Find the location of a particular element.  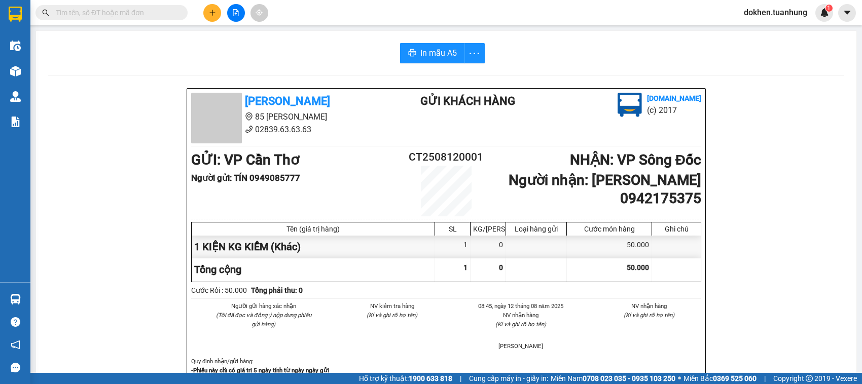

li: 08:45, ngày 12 tháng 08 năm 2025 is located at coordinates (521, 306).